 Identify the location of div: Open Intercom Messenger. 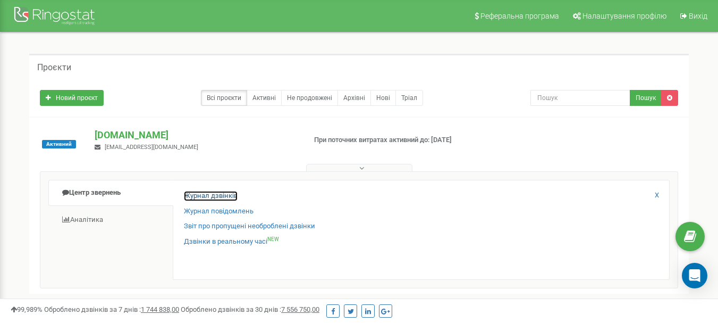
(695, 275).